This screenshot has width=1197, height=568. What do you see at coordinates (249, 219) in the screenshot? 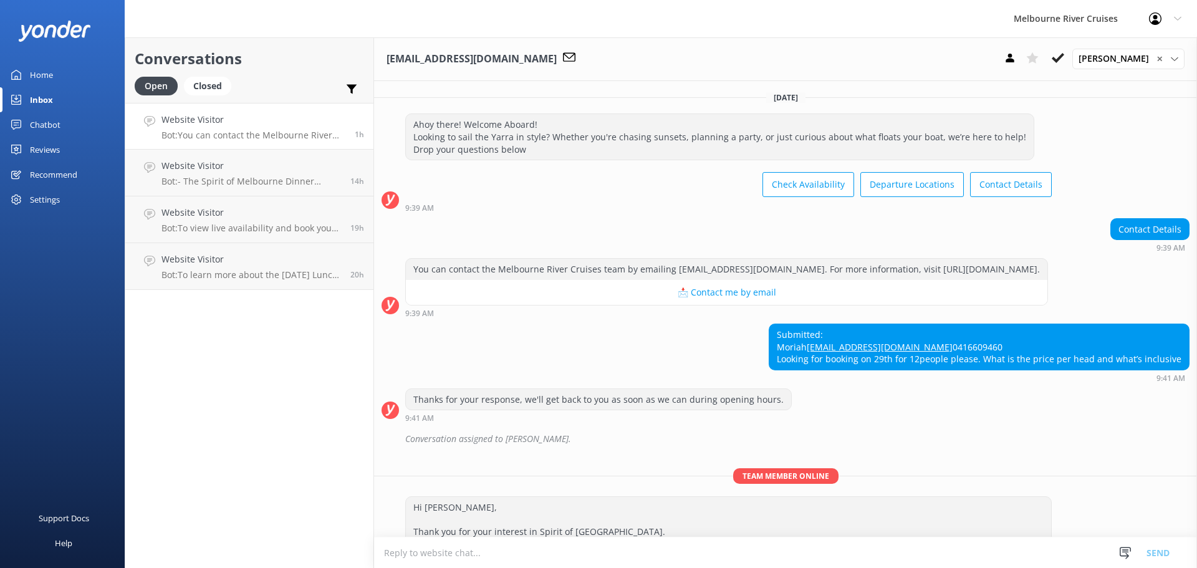
I see `a: Website VisitorBot:To view live availability and book your Spirit of Melbourne Dinner Cruise, ple...` at bounding box center [249, 219].